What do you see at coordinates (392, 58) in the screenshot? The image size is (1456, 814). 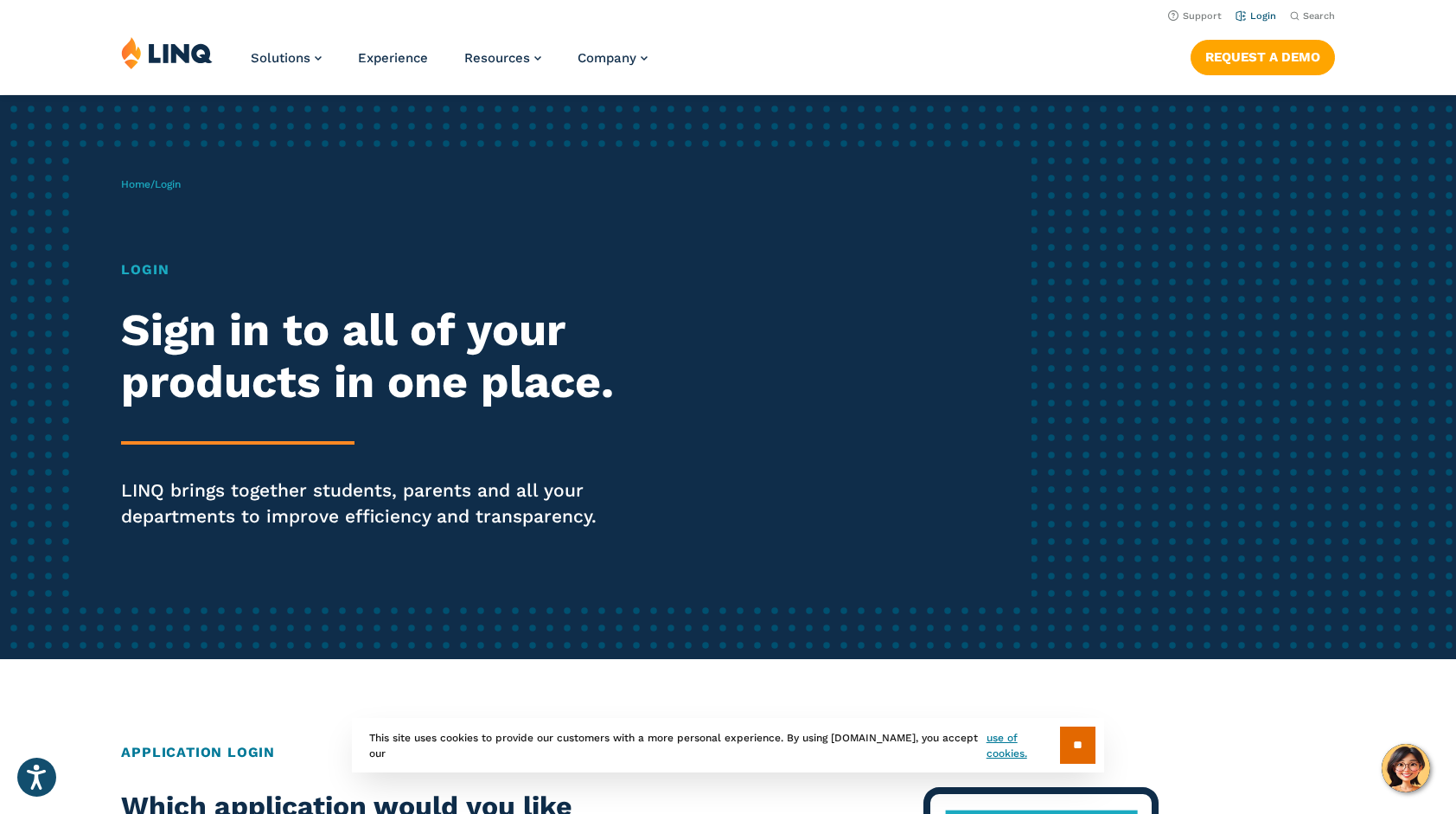 I see `span: Experience` at bounding box center [392, 58].